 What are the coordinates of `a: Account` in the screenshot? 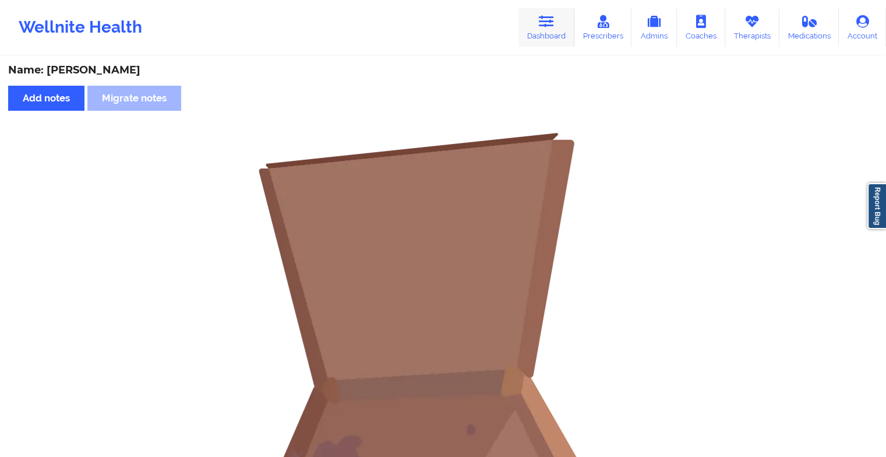 It's located at (862, 27).